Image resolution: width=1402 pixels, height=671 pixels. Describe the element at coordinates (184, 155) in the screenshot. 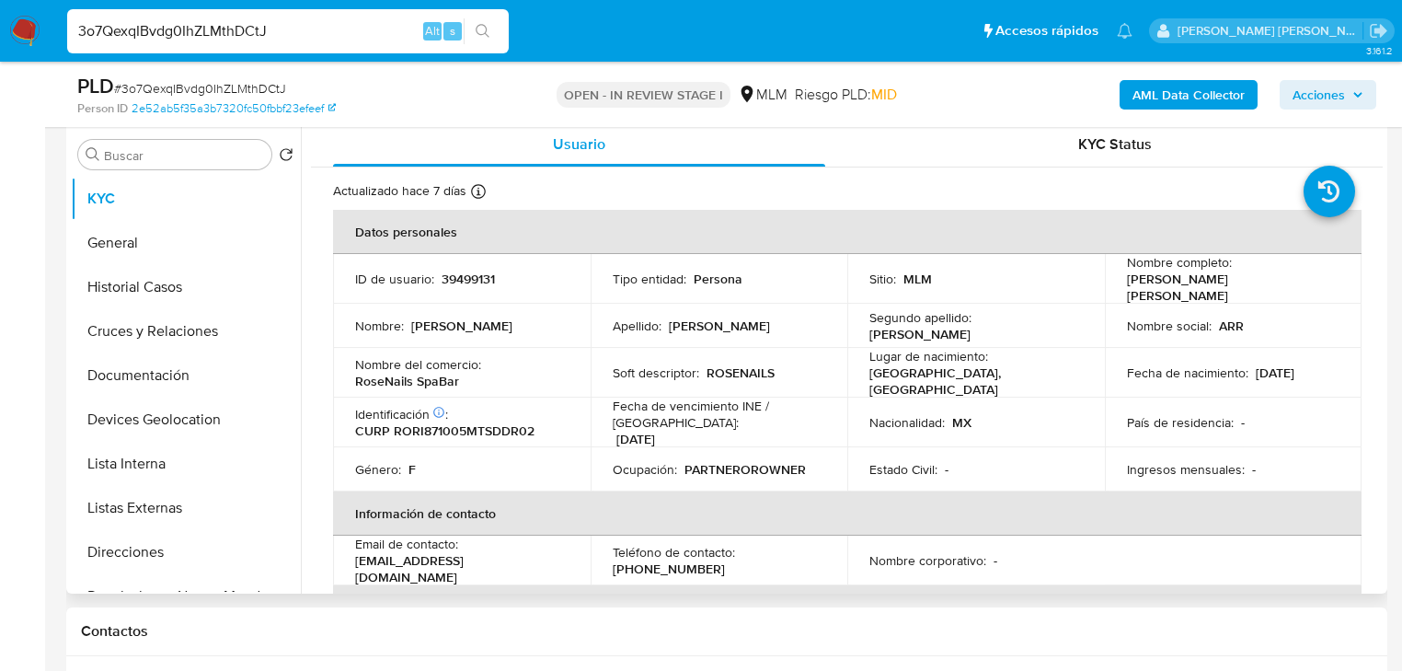

I see `input: Buscar` at that location.